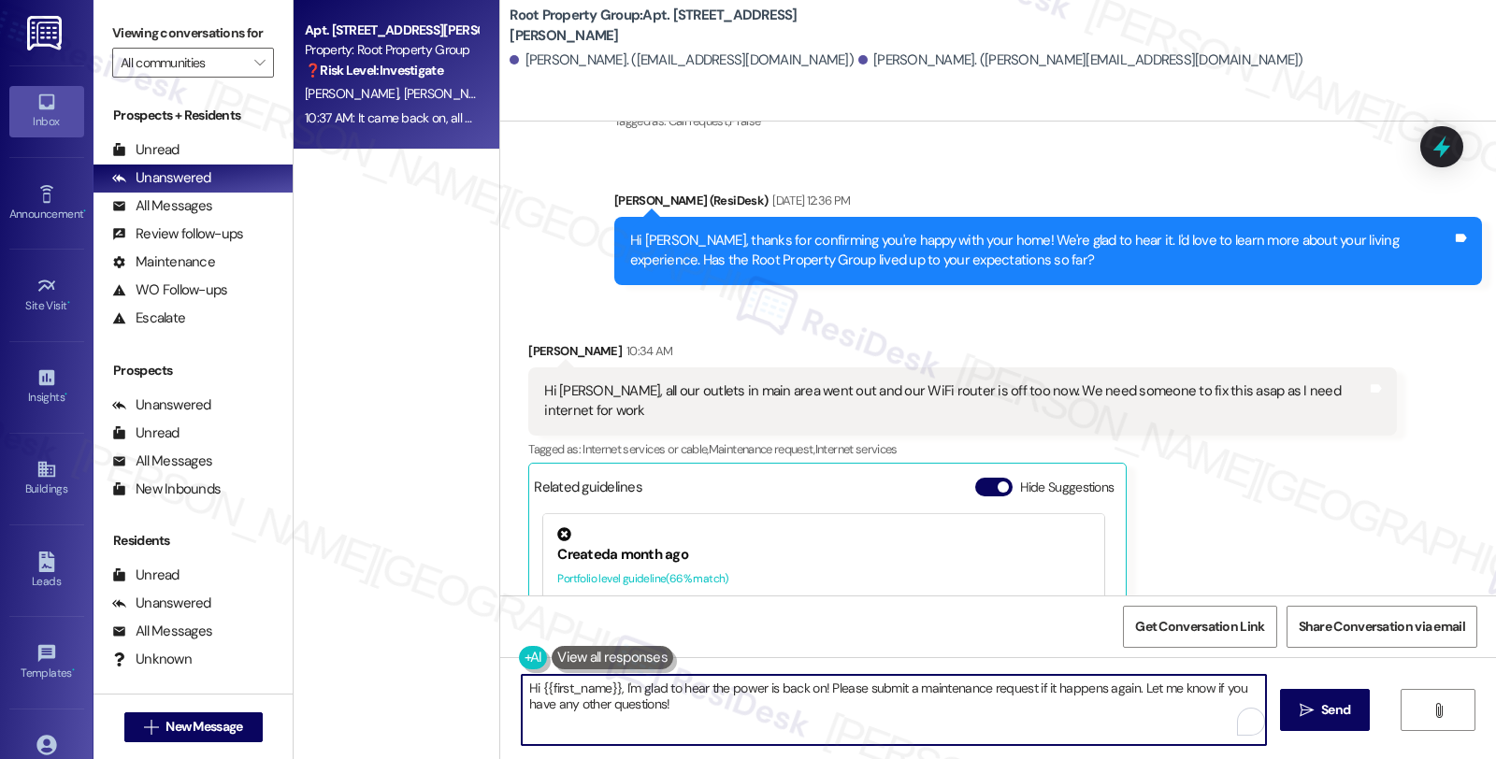  What do you see at coordinates (856, 449) in the screenshot?
I see `span: Internet services` at bounding box center [856, 449].